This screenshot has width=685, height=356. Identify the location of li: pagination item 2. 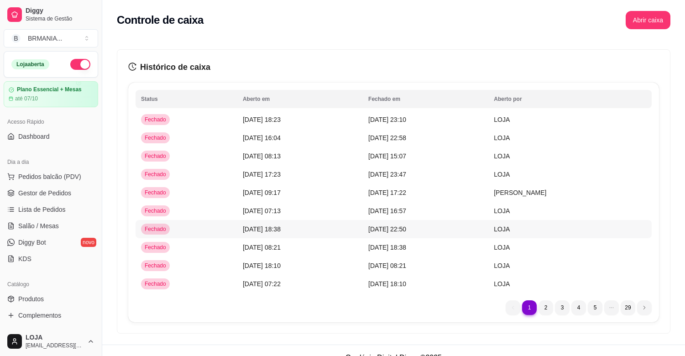
(546, 307).